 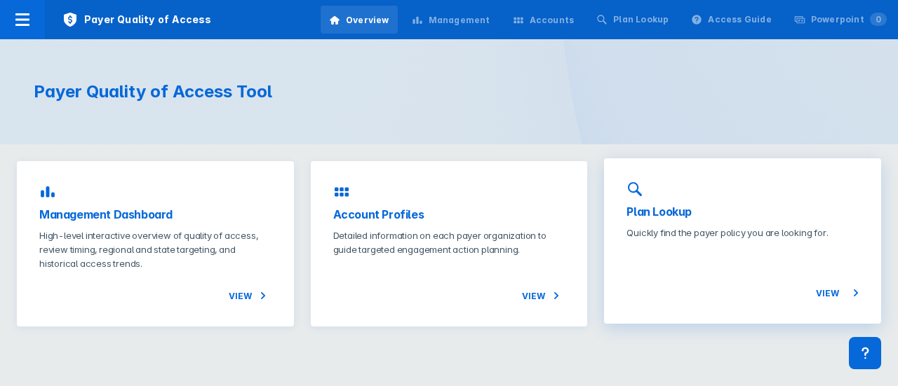 What do you see at coordinates (451, 20) in the screenshot?
I see `a: Management` at bounding box center [451, 20].